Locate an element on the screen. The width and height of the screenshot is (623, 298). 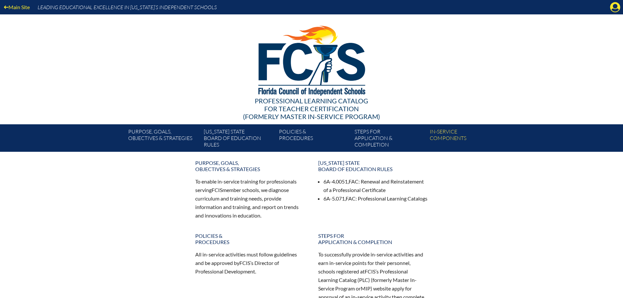
span: MIP is located at coordinates (365, 288).